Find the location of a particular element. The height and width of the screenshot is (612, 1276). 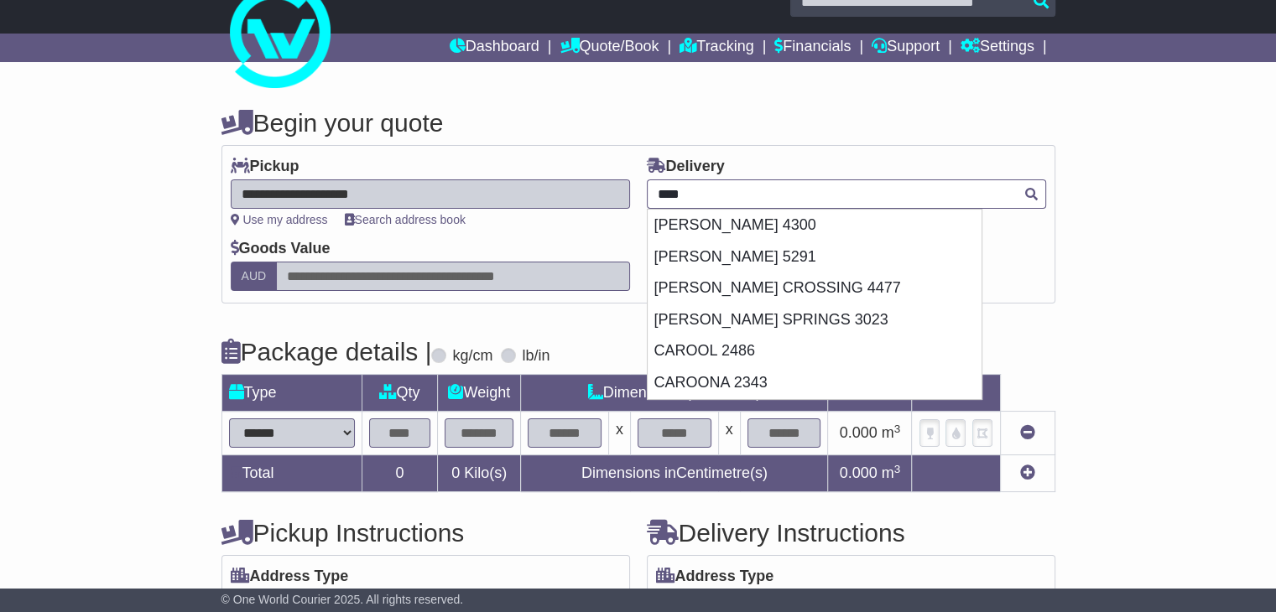

label: Goods Value is located at coordinates (280, 249).